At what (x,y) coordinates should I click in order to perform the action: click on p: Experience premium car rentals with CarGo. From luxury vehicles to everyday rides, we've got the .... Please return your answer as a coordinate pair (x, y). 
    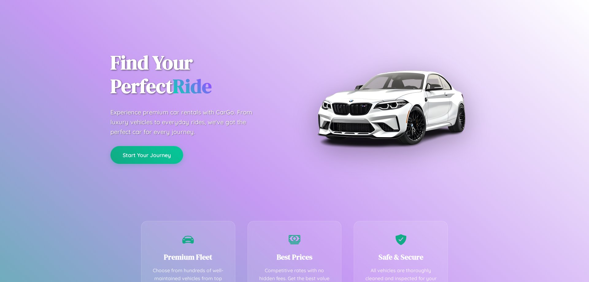
    Looking at the image, I should click on (187, 122).